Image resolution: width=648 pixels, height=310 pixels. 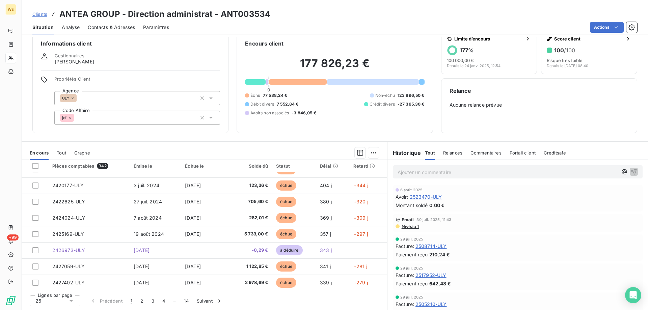 What do you see at coordinates (431, 246) in the screenshot?
I see `span: 2508714-ULY` at bounding box center [431, 246].